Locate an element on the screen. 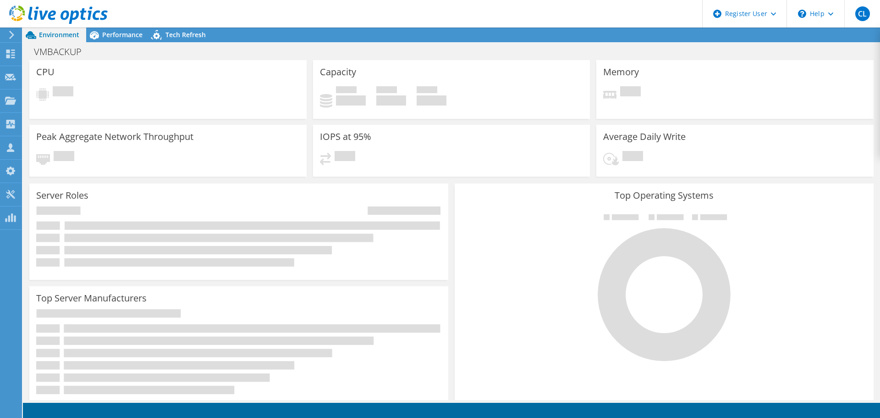 The width and height of the screenshot is (880, 418). h3: Memory is located at coordinates (621, 72).